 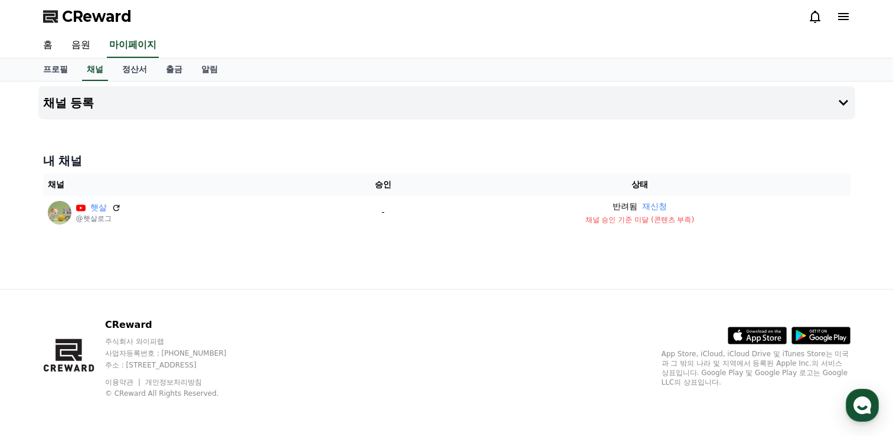 What do you see at coordinates (639, 184) in the screenshot?
I see `th: 상태` at bounding box center [639, 184].